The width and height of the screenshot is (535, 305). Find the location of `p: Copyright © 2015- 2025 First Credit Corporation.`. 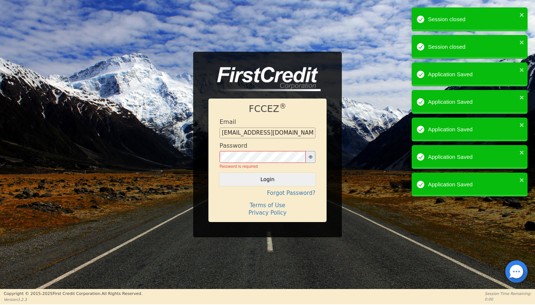

p: Copyright © 2015- 2025 First Credit Corporation. is located at coordinates (73, 294).